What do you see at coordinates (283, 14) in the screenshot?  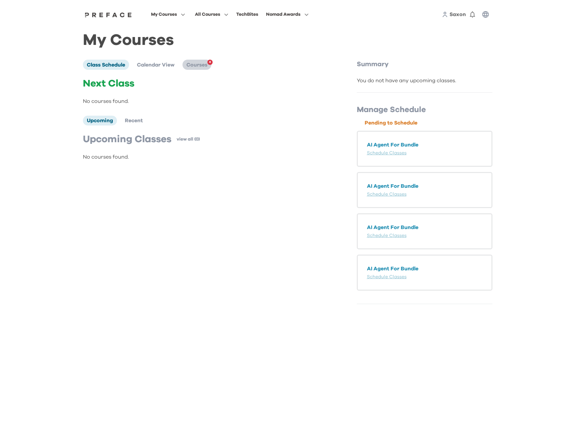 I see `span: Nomad Awards` at bounding box center [283, 14].